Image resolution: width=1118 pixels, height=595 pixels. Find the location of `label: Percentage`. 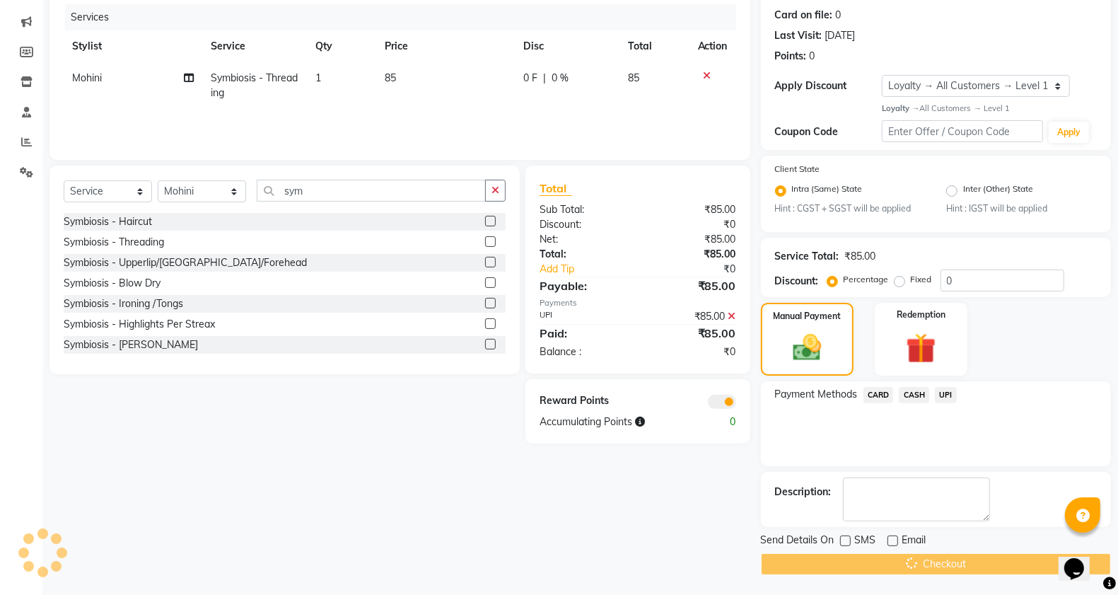

label: Percentage is located at coordinates (866, 279).